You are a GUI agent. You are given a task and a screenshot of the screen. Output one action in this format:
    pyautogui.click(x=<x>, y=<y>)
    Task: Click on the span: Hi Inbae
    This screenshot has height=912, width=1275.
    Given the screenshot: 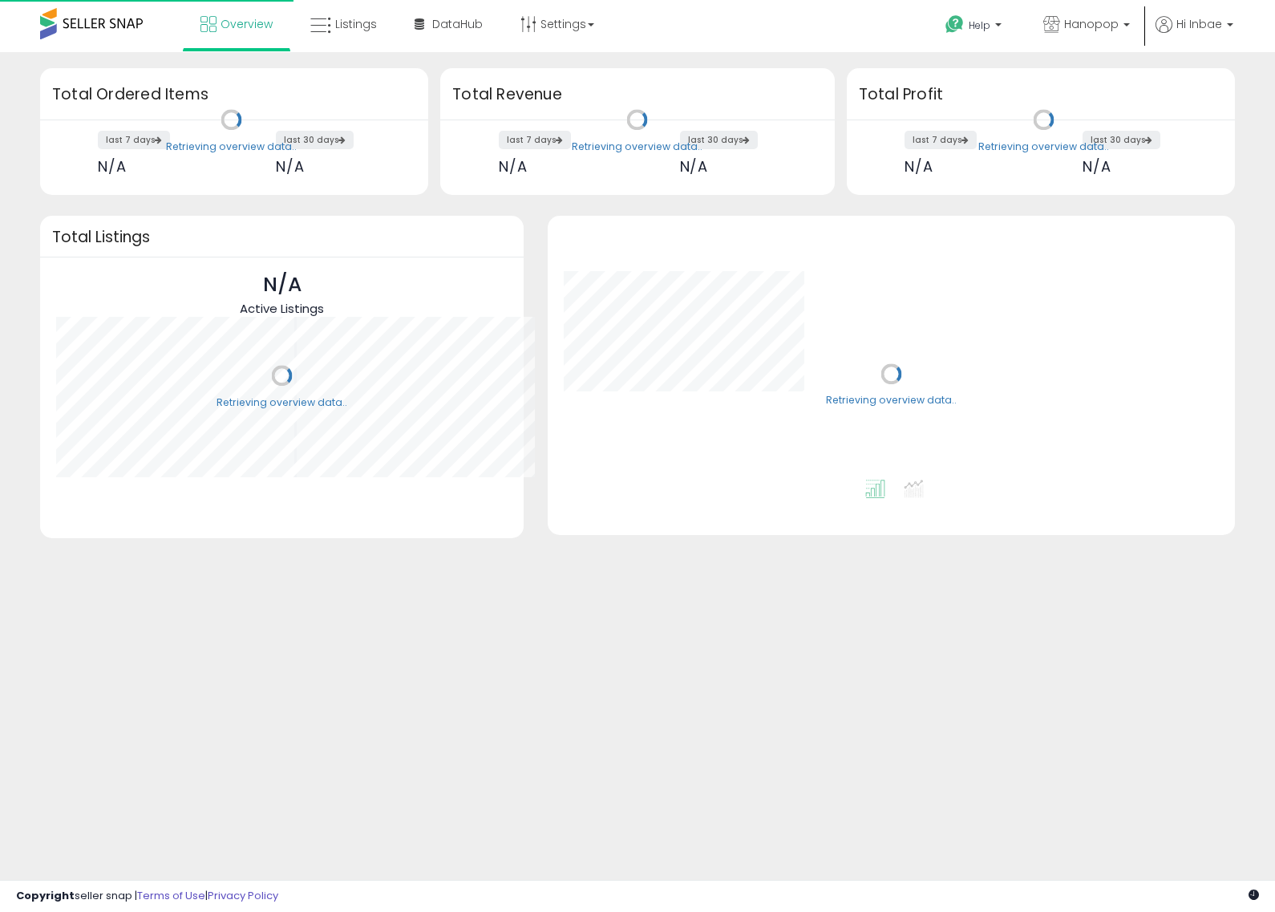 What is the action you would take?
    pyautogui.click(x=1199, y=24)
    